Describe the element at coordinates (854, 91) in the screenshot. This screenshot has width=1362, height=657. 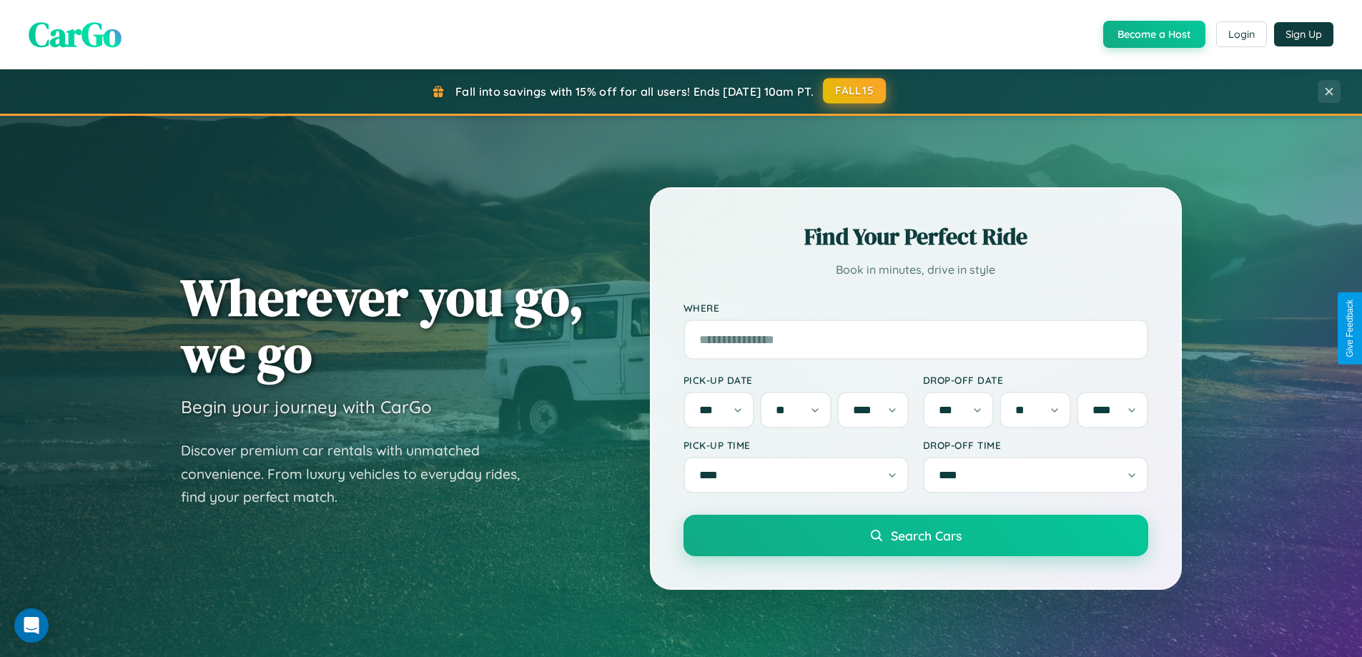
I see `button: FALL15` at that location.